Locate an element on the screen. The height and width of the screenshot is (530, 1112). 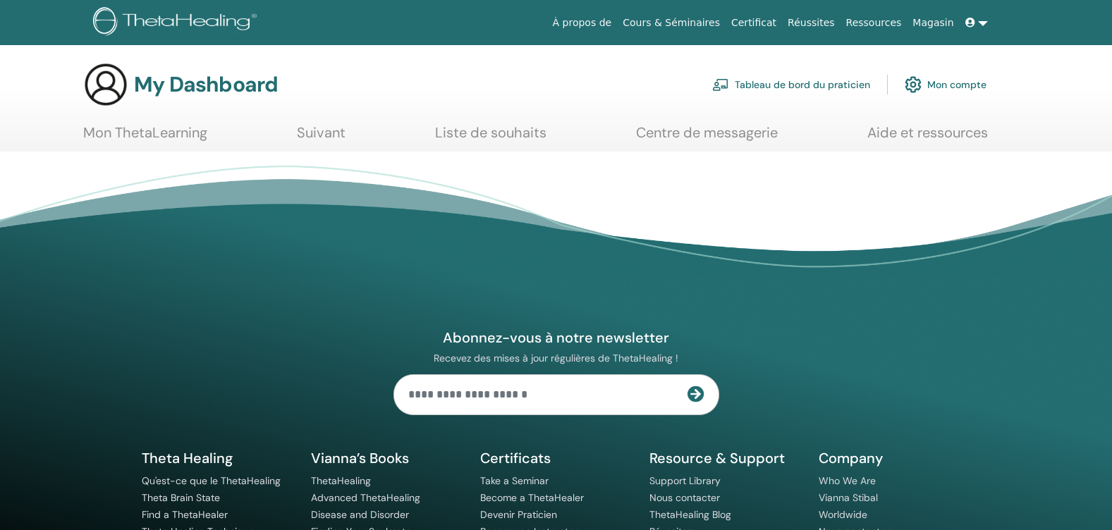
a: Ressources is located at coordinates (874, 23).